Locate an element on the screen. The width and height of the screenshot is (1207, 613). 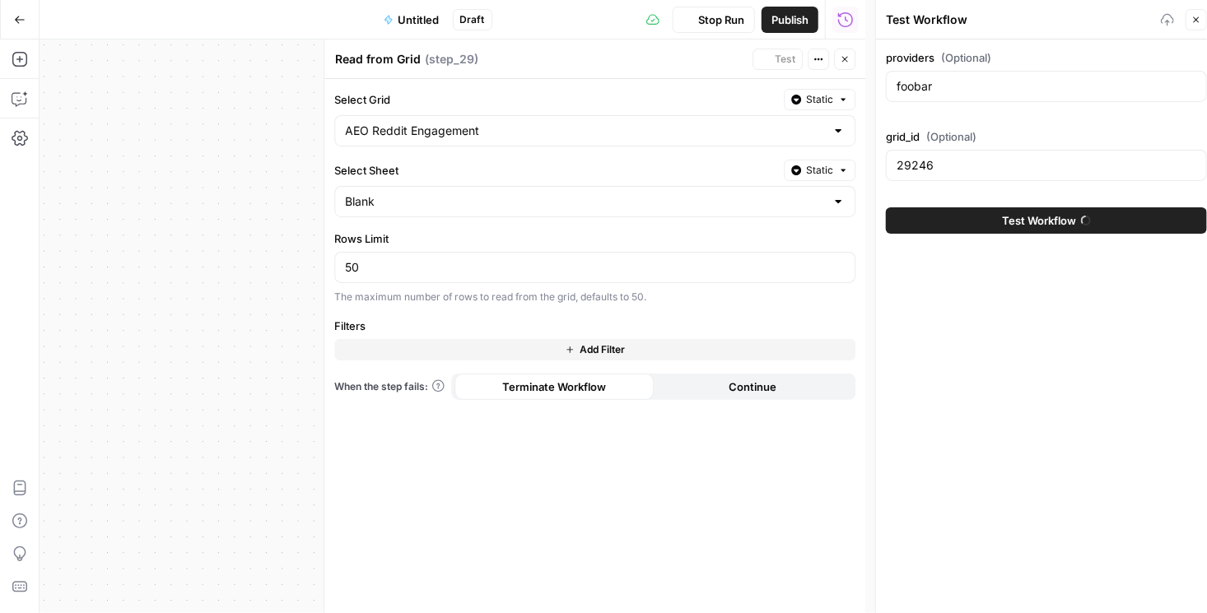
button: Untitled is located at coordinates (412, 20).